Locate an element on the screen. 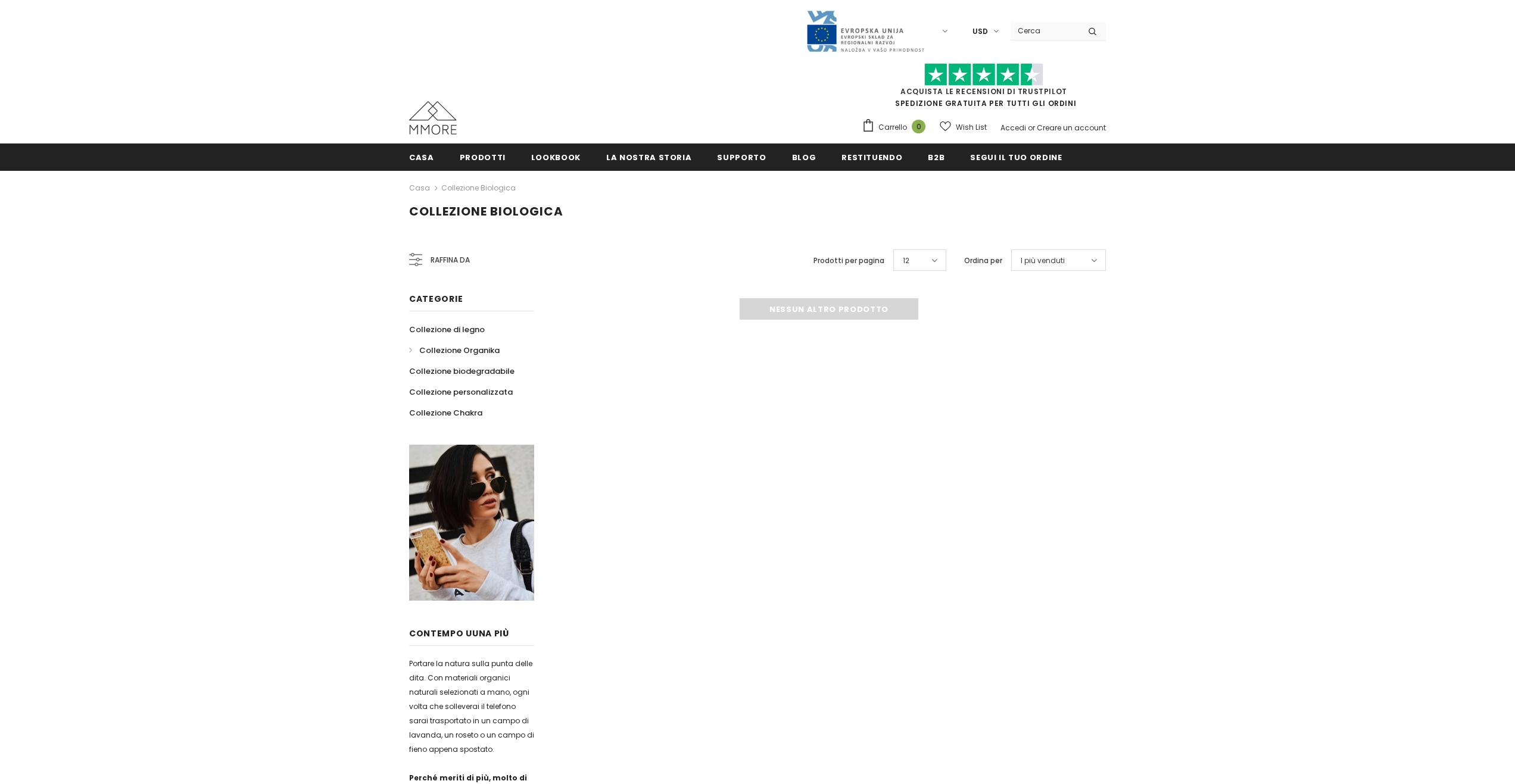 This screenshot has width=1515, height=784. span: Collezione Chakra is located at coordinates (445, 412).